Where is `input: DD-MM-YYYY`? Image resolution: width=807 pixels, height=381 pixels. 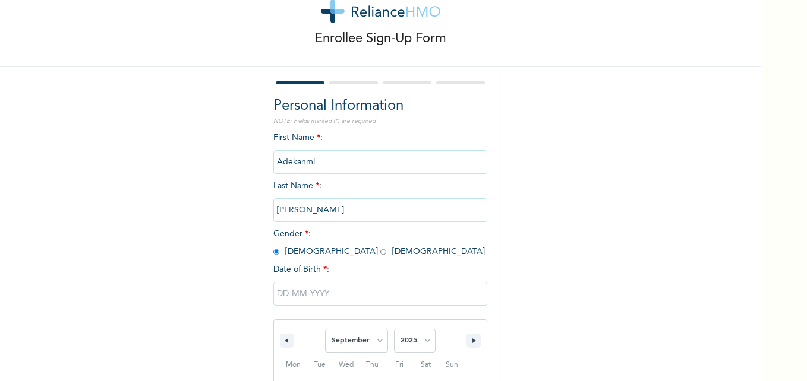
input: DD-MM-YYYY is located at coordinates (380, 294).